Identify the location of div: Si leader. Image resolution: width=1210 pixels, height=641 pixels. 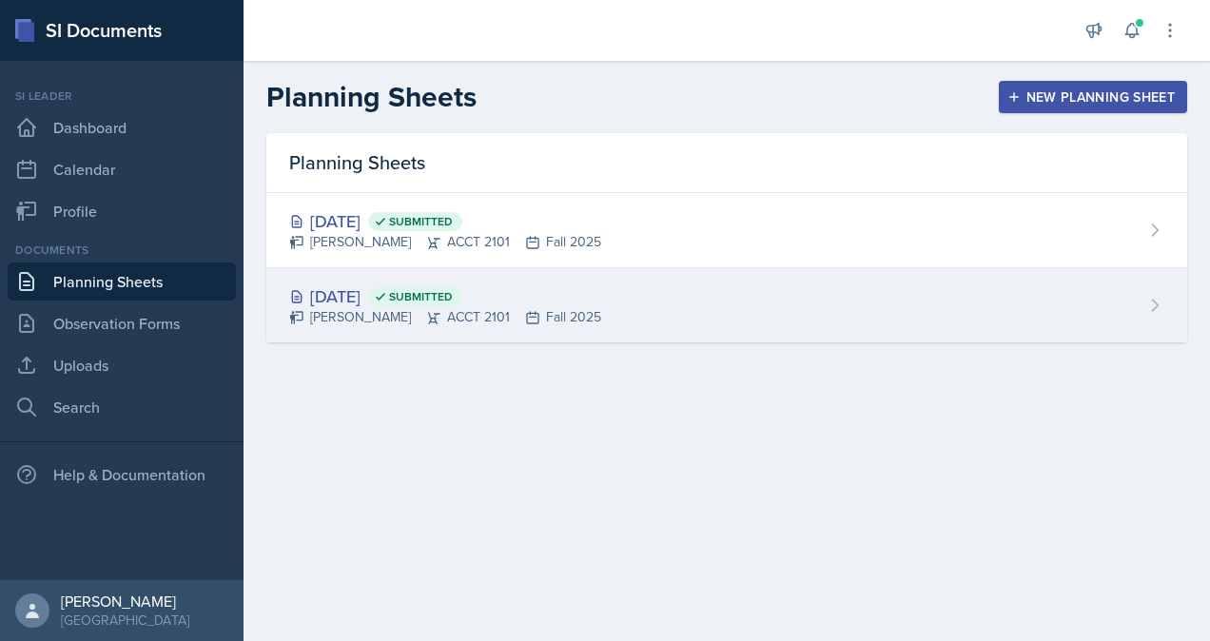
(122, 96).